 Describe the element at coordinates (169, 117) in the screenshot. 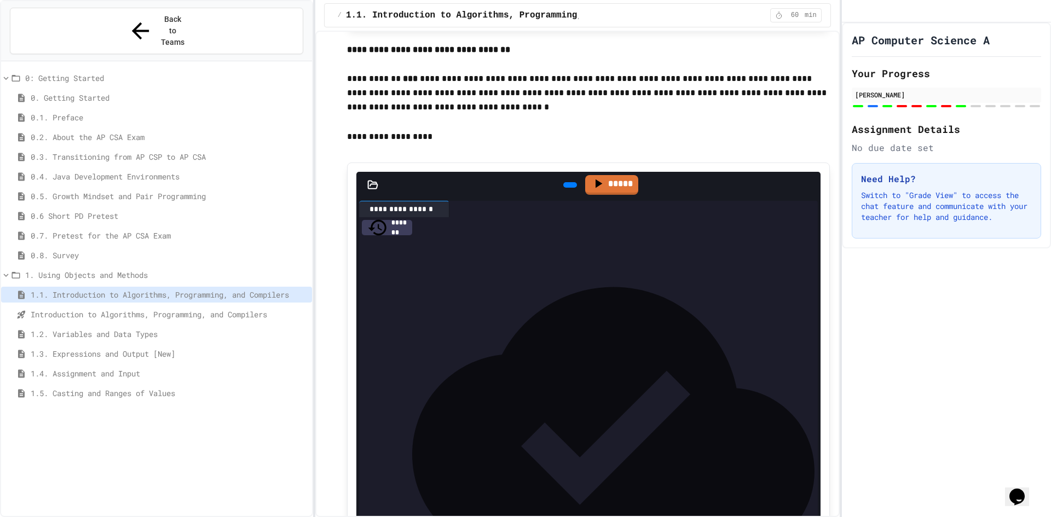

I see `span: 0.1. Preface` at that location.